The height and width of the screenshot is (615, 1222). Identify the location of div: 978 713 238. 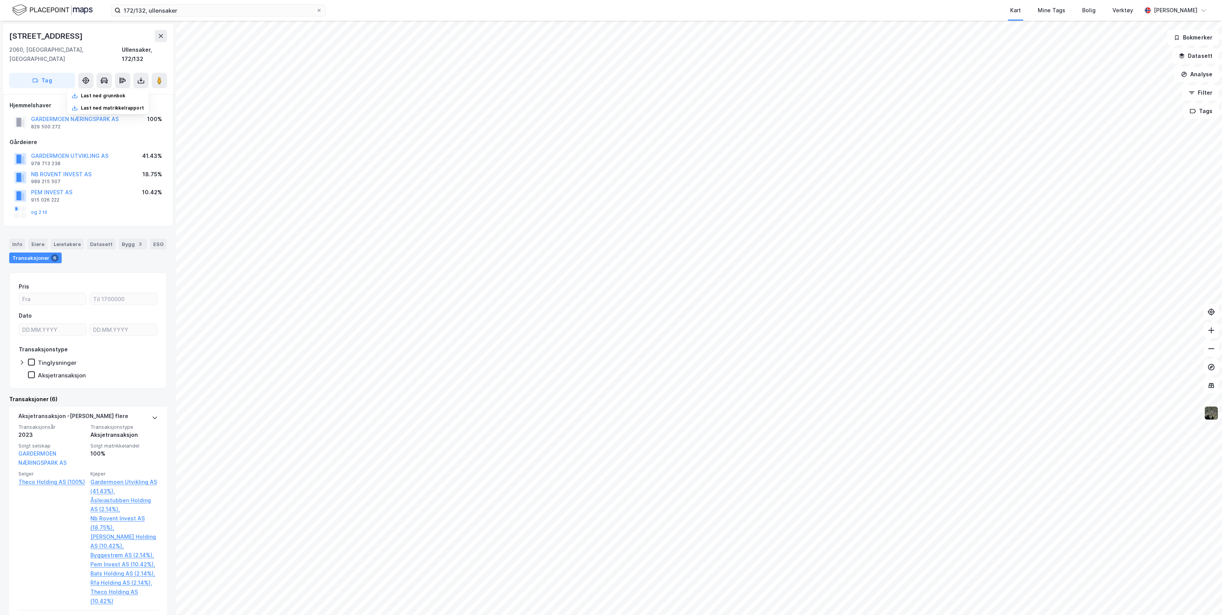
(46, 164).